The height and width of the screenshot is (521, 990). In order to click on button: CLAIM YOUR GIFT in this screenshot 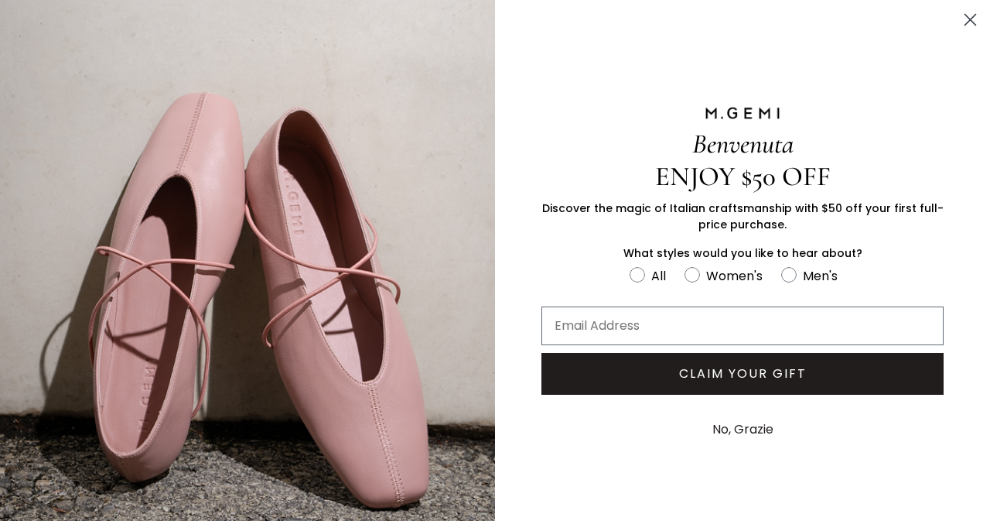, I will do `click(743, 374)`.